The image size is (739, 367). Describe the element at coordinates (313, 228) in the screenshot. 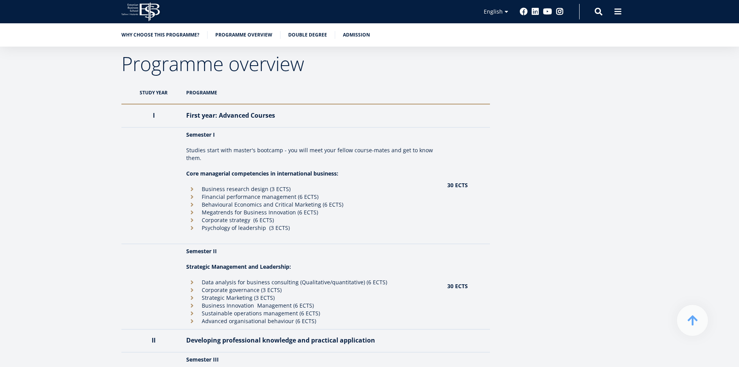

I see `li: Psychology of leadership (3 ECTS)` at that location.